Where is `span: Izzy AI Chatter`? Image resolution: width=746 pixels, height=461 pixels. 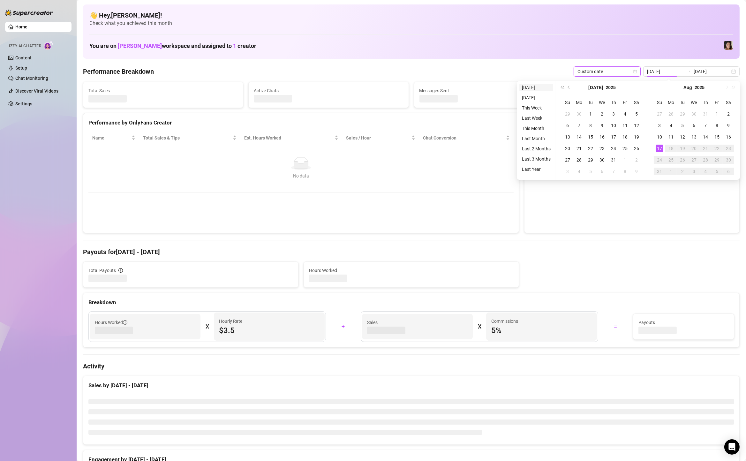
span: Izzy AI Chatter is located at coordinates (25, 46).